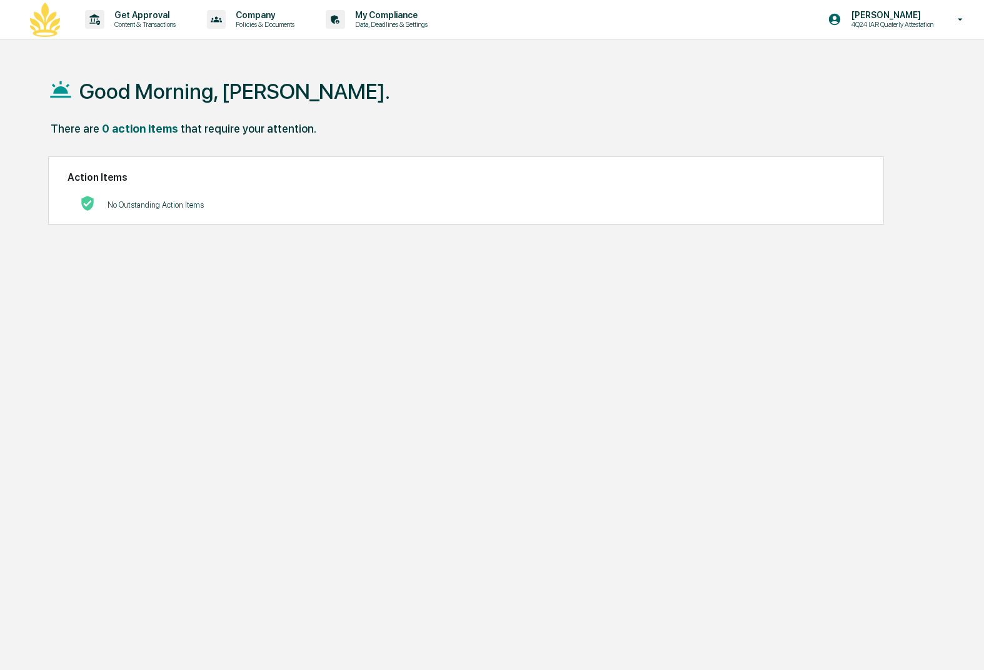 The image size is (984, 670). Describe the element at coordinates (263, 15) in the screenshot. I see `p: Company` at that location.